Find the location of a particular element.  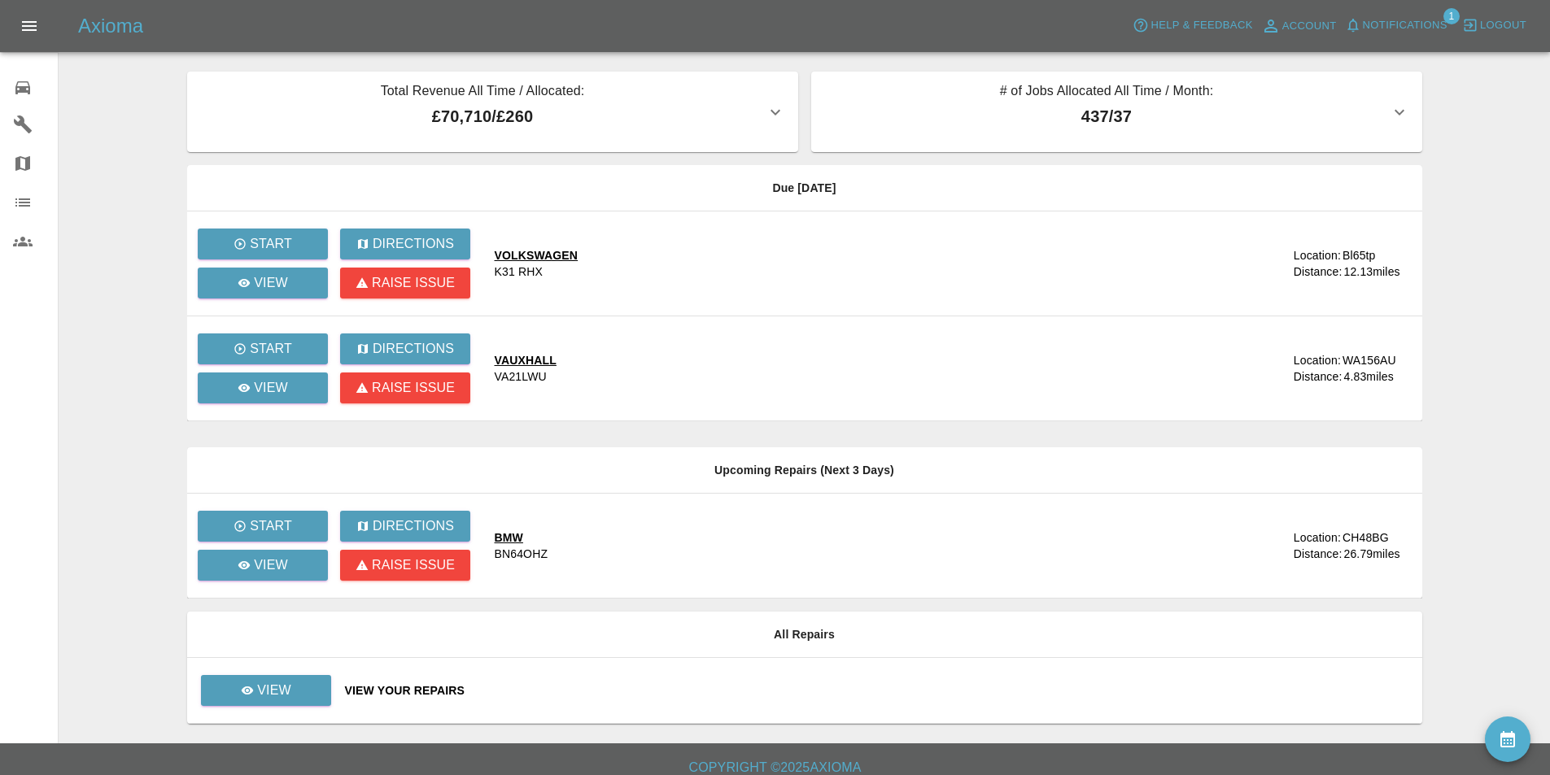

div: View Your Repairs is located at coordinates (877, 691).